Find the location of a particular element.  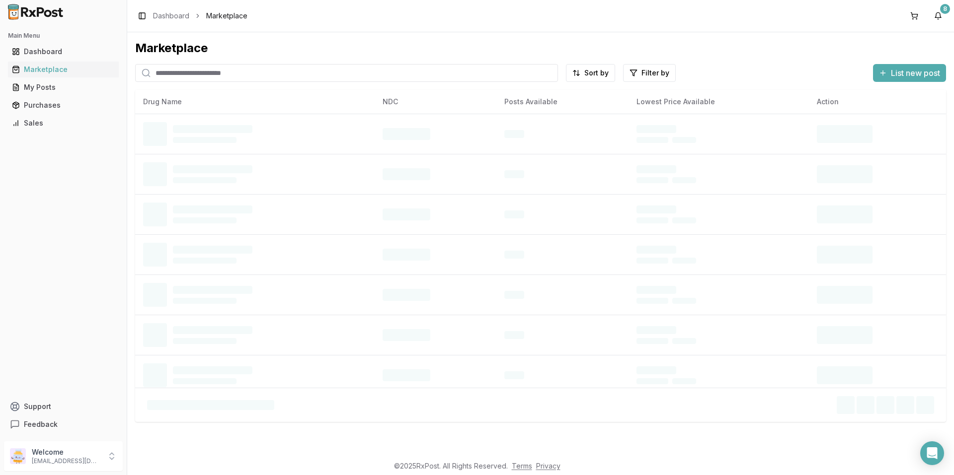

h2: Main Menu is located at coordinates (63, 36).